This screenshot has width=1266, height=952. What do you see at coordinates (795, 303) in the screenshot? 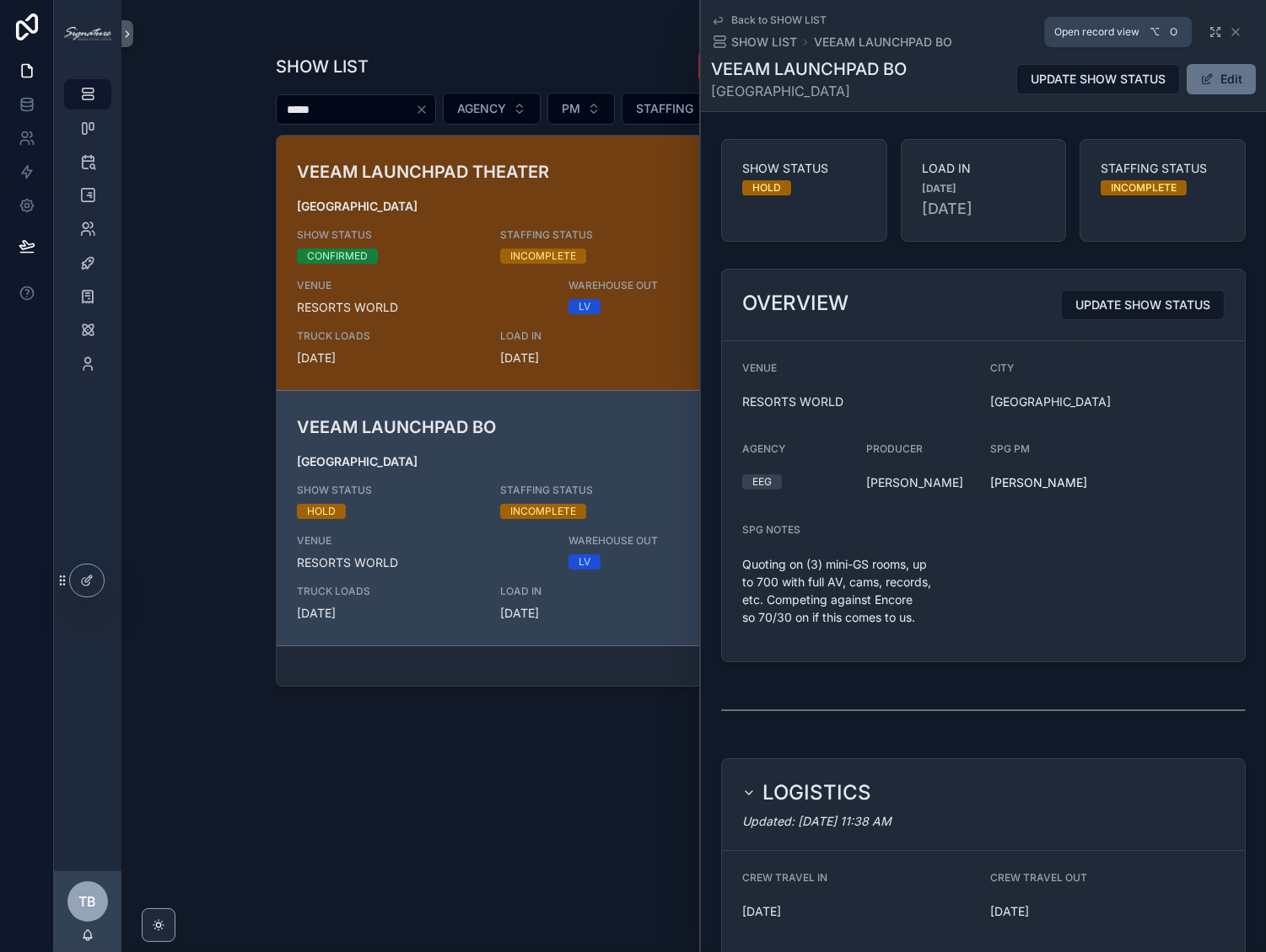
I see `h2: OVERVIEW` at bounding box center [795, 303].